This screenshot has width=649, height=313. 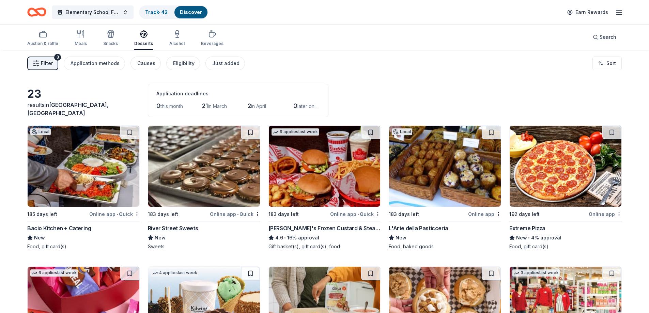 What do you see at coordinates (42, 214) in the screenshot?
I see `div: 185 days left` at bounding box center [42, 214].